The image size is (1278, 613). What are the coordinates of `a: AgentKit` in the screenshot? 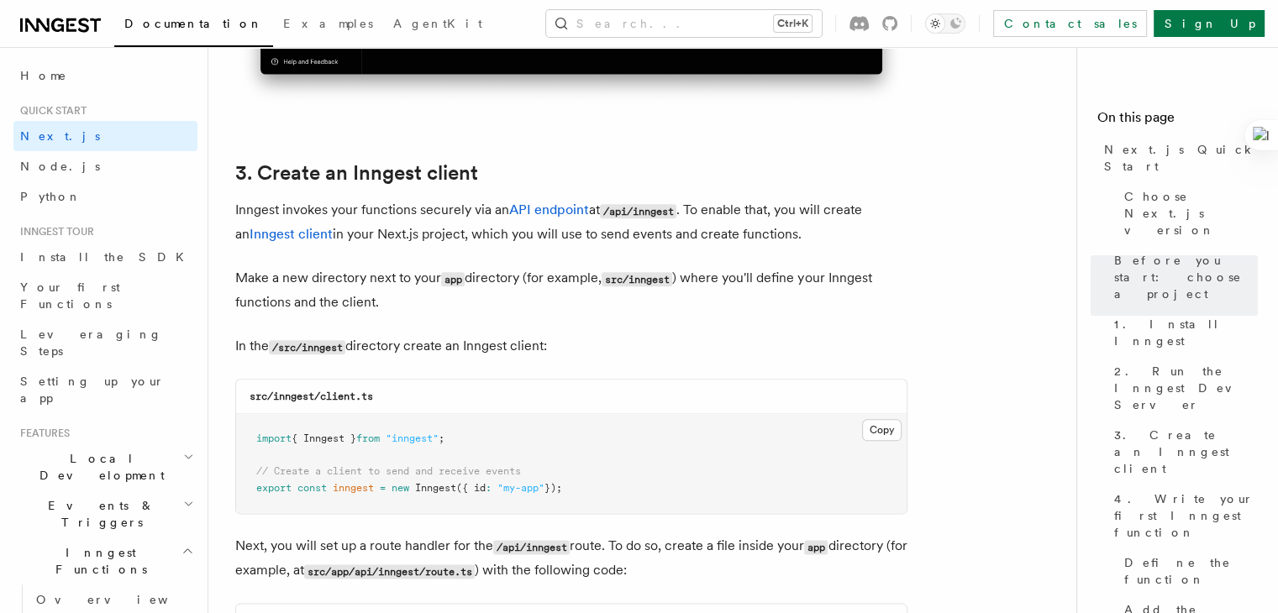 It's located at (438, 25).